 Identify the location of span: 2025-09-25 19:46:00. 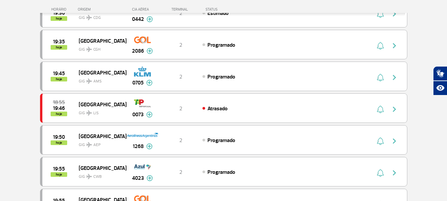
(59, 108).